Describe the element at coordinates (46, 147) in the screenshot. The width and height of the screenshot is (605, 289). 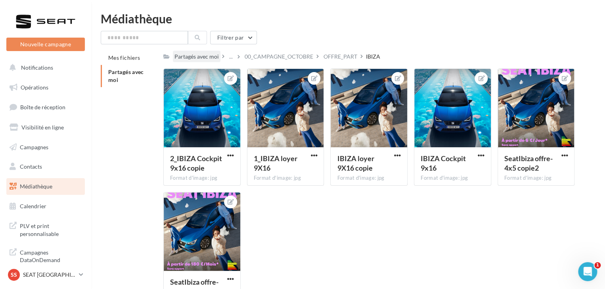
I see `a: Campagnes` at that location.